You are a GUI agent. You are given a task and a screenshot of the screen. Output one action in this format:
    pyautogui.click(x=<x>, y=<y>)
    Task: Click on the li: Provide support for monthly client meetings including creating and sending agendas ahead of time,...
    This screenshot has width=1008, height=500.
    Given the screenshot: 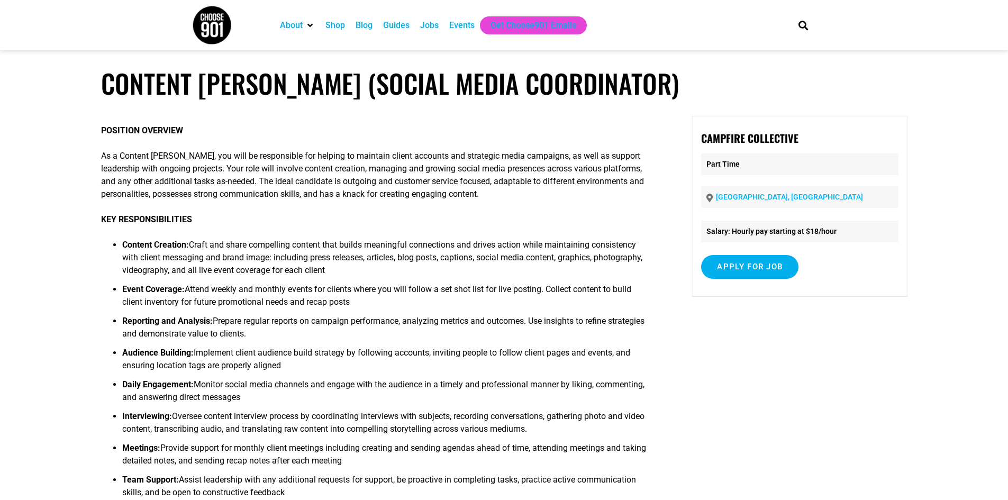 What is the action you would take?
    pyautogui.click(x=387, y=458)
    